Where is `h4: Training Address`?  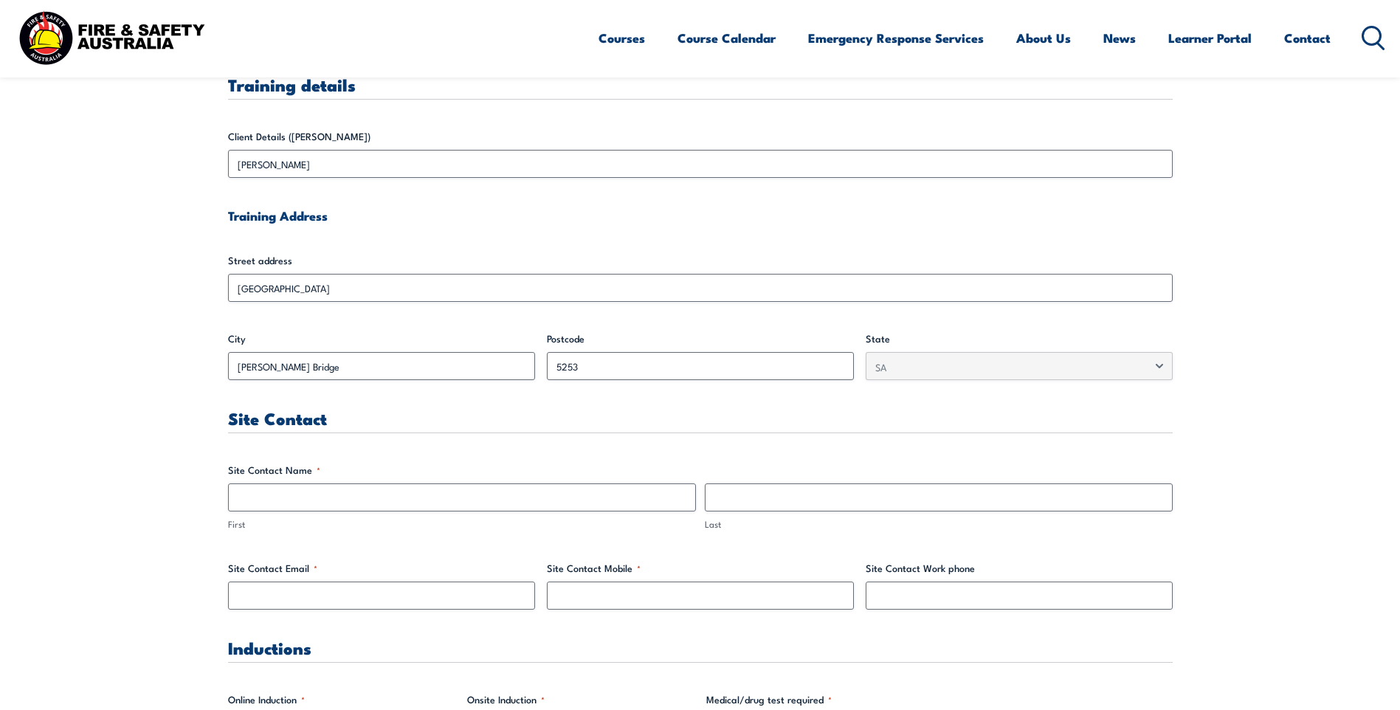
h4: Training Address is located at coordinates (700, 216).